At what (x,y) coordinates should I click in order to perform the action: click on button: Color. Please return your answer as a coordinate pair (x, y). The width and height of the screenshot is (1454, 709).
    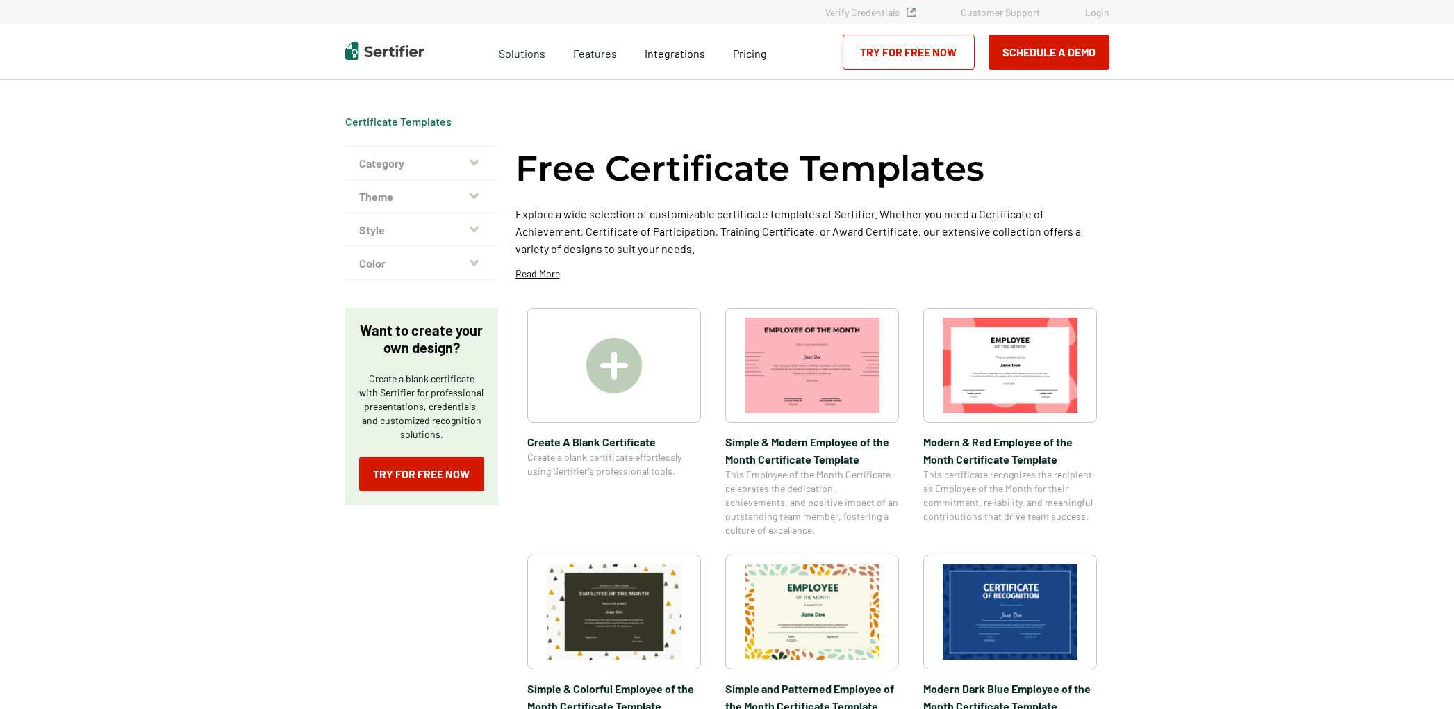
    Looking at the image, I should click on (422, 263).